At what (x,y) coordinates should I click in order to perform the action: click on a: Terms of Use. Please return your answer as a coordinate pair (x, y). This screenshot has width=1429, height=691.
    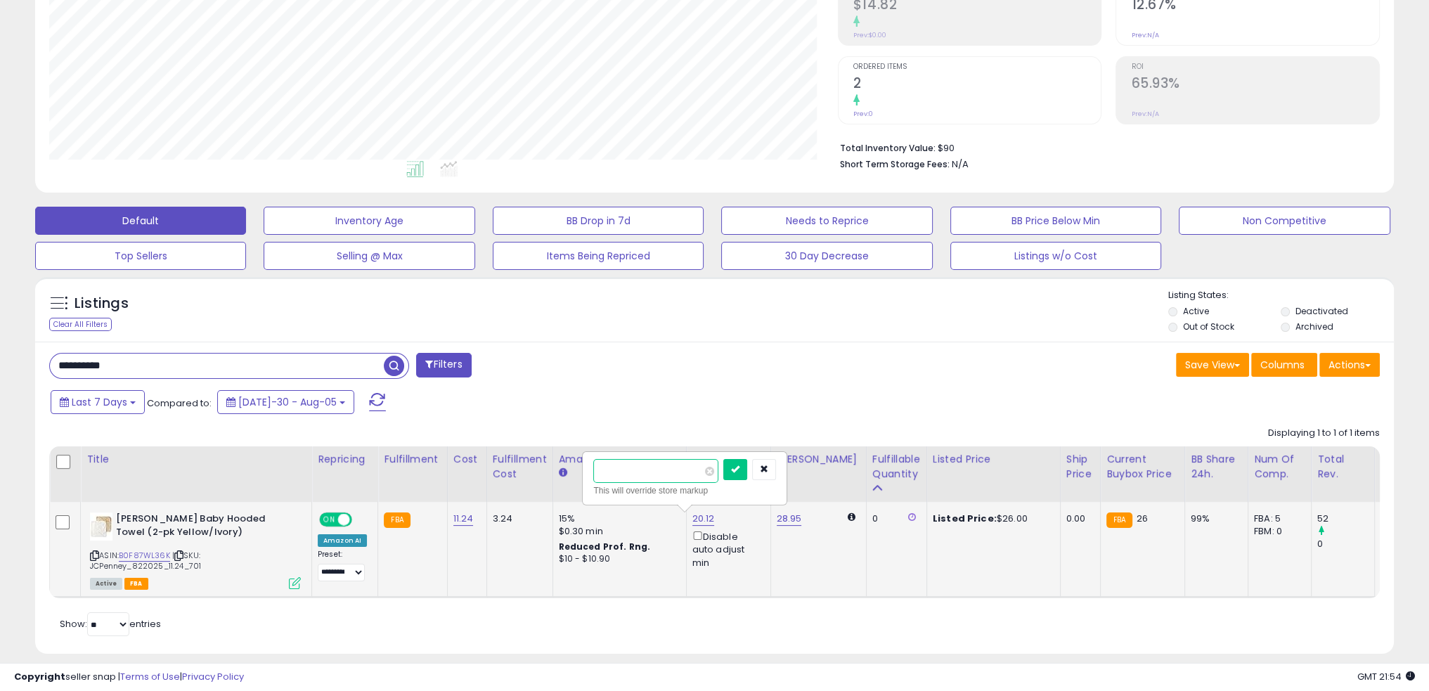
    Looking at the image, I should click on (150, 676).